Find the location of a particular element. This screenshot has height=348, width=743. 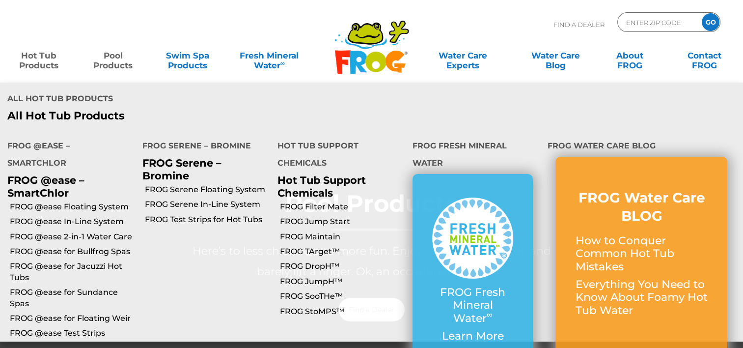

h4: FROG @ease – SmartChlor is located at coordinates (67, 155).